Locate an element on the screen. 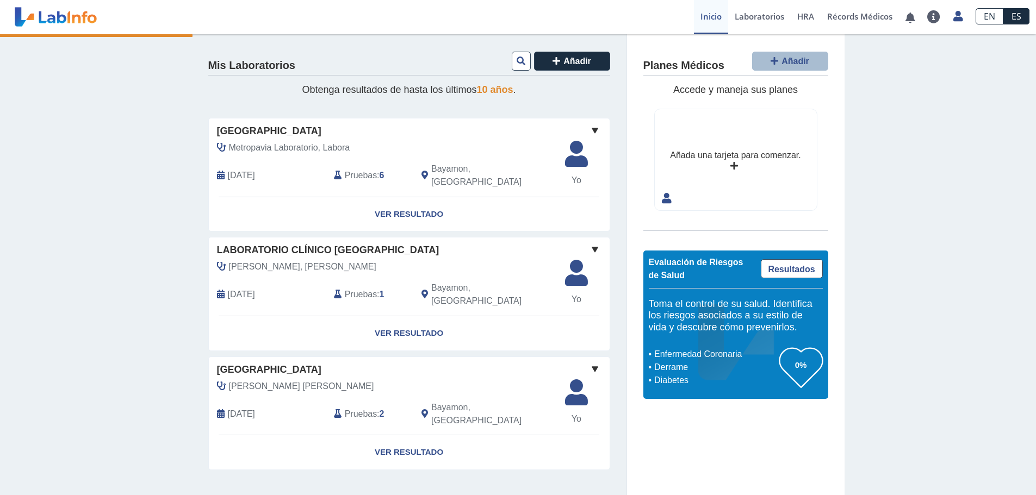  li: Derrame is located at coordinates (715, 367).